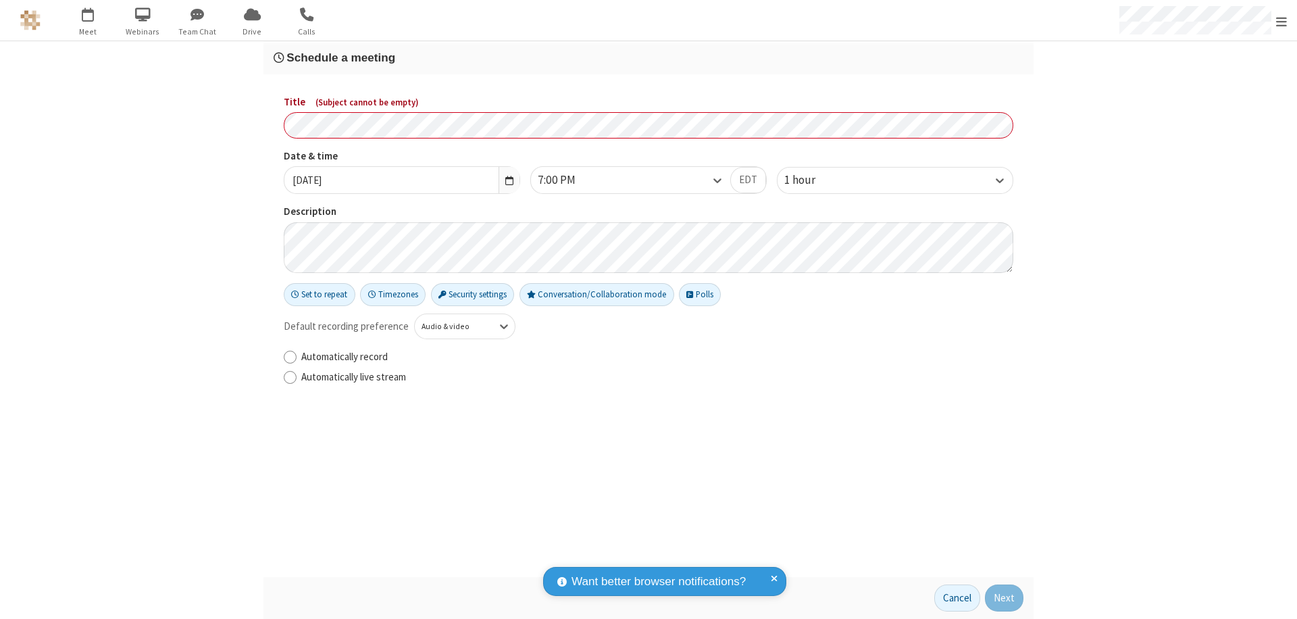 The image size is (1297, 619). Describe the element at coordinates (597, 295) in the screenshot. I see `button: Conversation/Collaboration mode` at that location.